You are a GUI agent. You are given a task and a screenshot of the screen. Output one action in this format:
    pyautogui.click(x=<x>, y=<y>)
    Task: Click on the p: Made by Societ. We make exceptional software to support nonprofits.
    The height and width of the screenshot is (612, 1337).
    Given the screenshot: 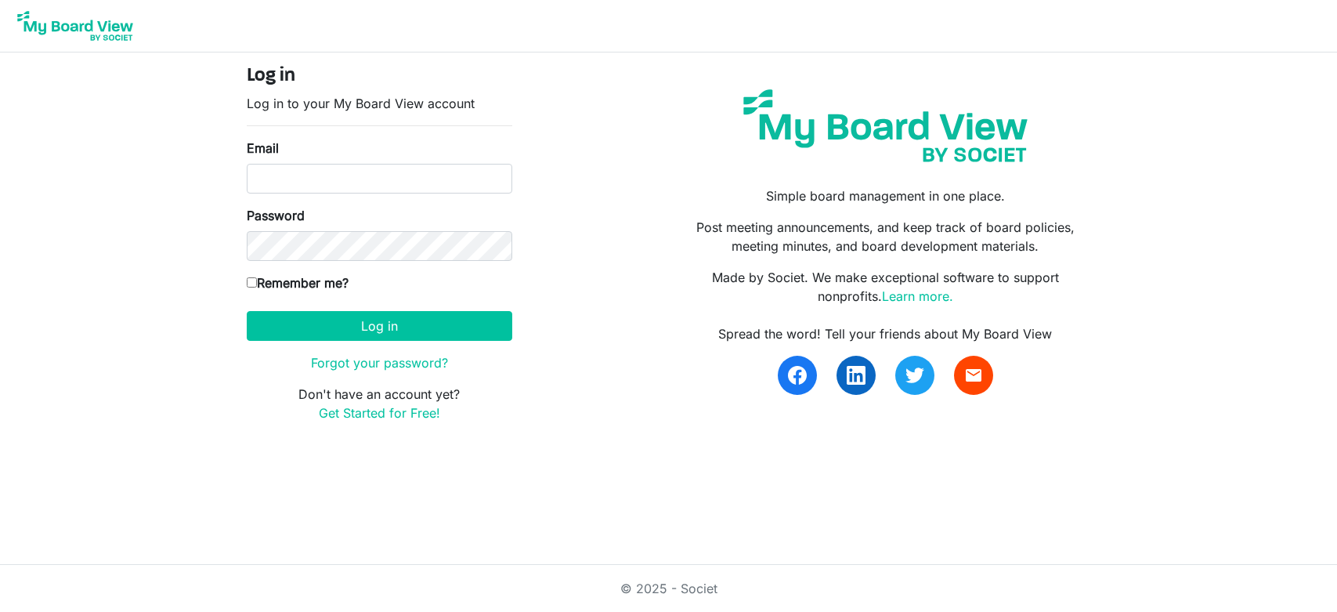 What is the action you would take?
    pyautogui.click(x=885, y=287)
    